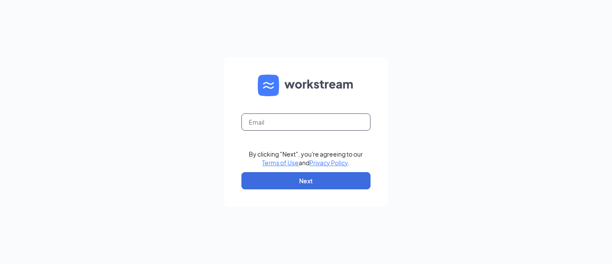 Image resolution: width=612 pixels, height=264 pixels. Describe the element at coordinates (306, 122) in the screenshot. I see `input: Email` at that location.